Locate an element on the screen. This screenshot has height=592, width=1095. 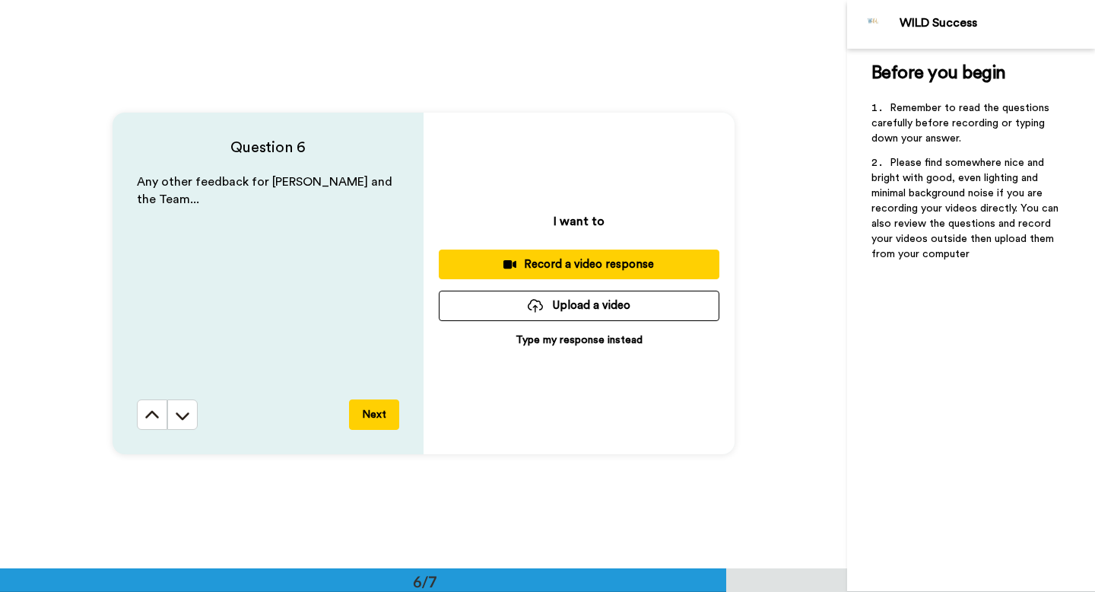
button: Upload a video is located at coordinates (579, 305).